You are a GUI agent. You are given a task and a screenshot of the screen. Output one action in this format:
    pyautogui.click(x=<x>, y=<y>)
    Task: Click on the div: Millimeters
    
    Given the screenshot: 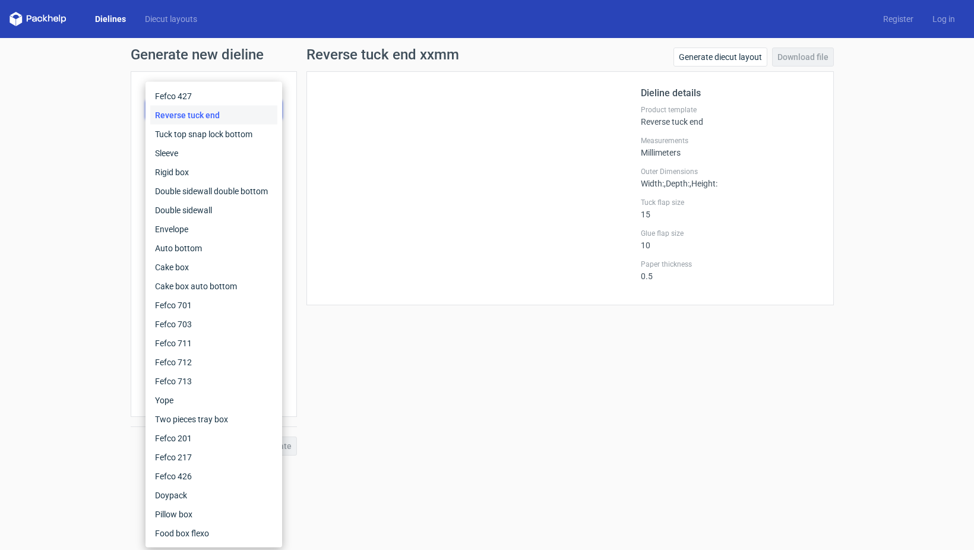 What is the action you would take?
    pyautogui.click(x=730, y=147)
    